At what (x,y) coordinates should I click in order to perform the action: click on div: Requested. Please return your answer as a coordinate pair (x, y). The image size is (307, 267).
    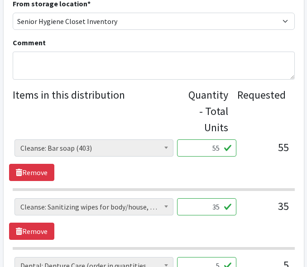
    Looking at the image, I should click on (261, 111).